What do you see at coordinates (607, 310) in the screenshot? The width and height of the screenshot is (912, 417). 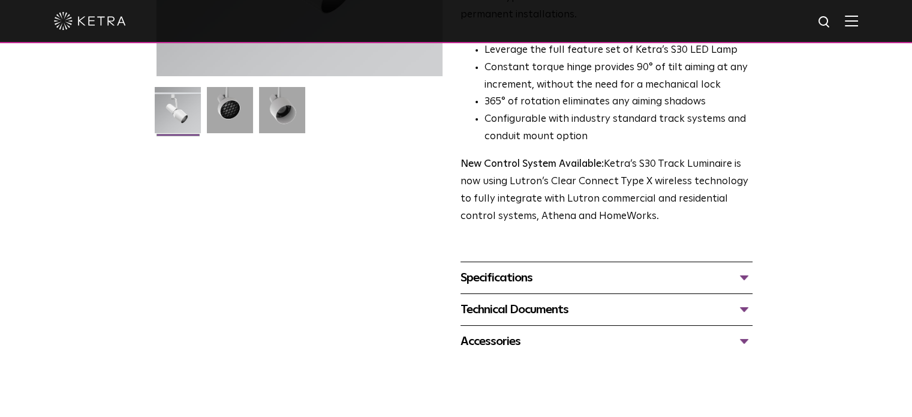 I see `div: Technical Documents` at bounding box center [607, 310].